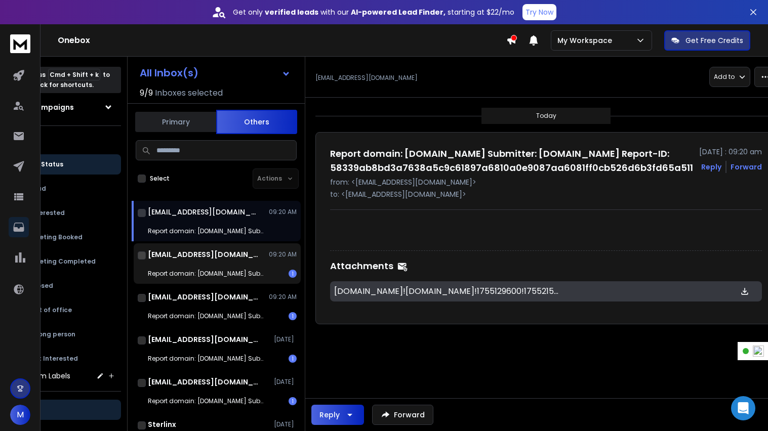 The width and height of the screenshot is (768, 431). What do you see at coordinates (330, 415) in the screenshot?
I see `div: Reply` at bounding box center [330, 415].